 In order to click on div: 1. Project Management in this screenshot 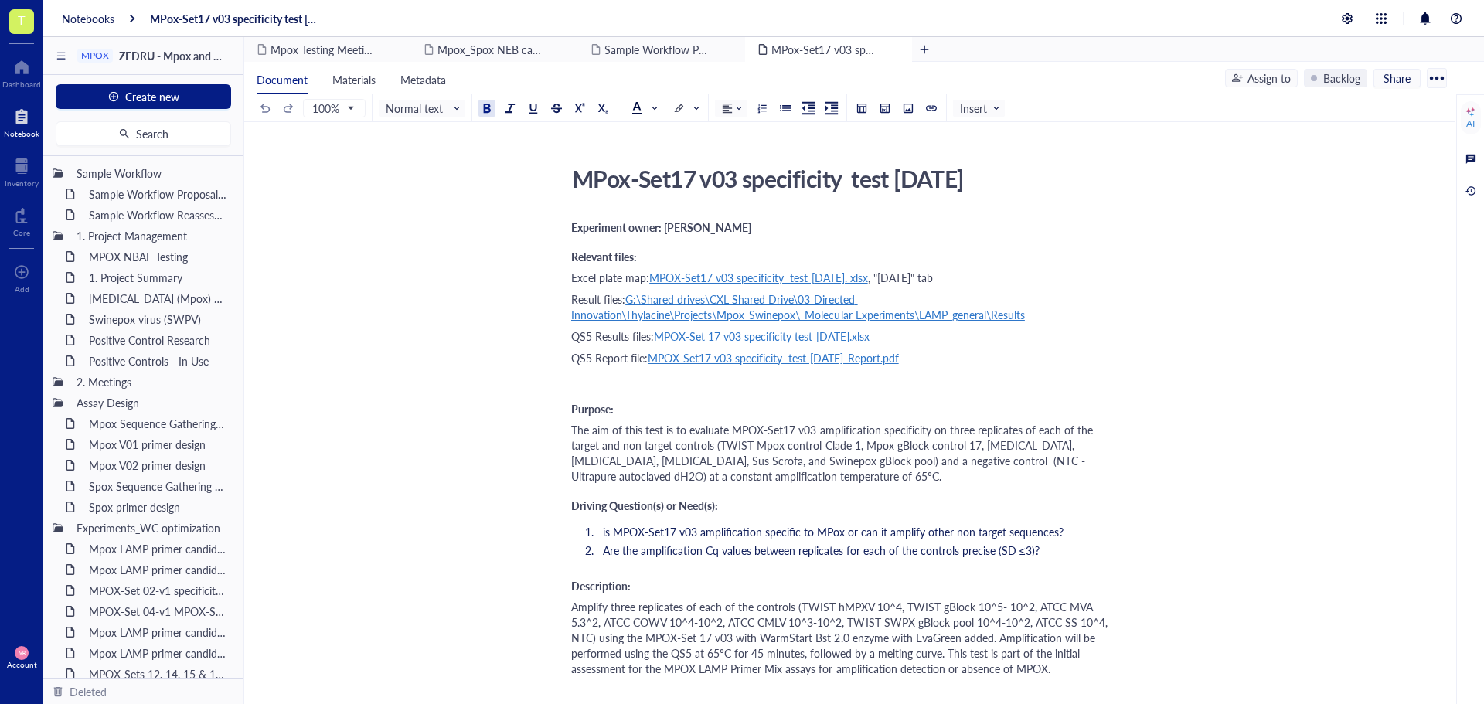, I will do `click(152, 236)`.